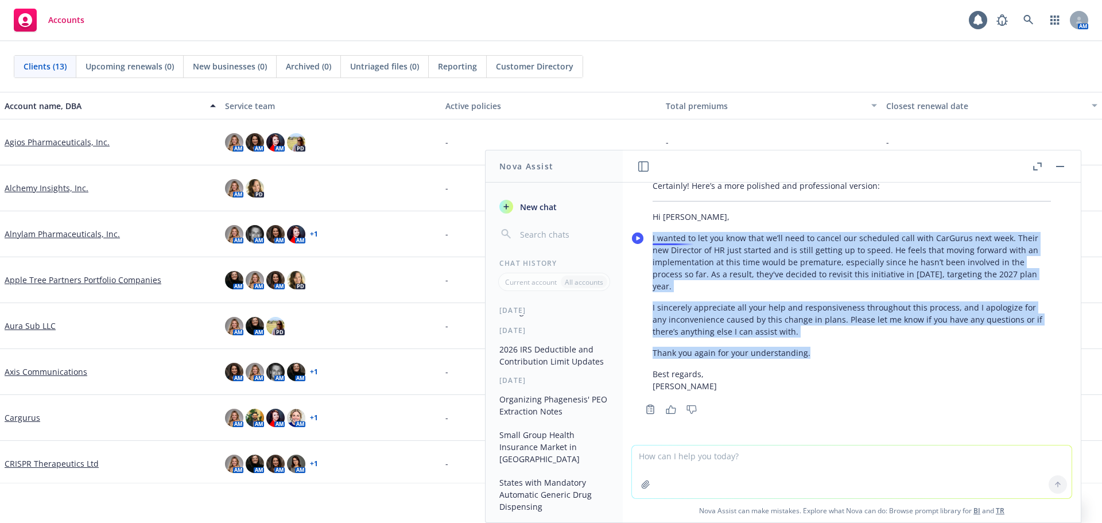 The height and width of the screenshot is (523, 1102). Describe the element at coordinates (52, 463) in the screenshot. I see `a: CRISPR Therapeutics Ltd` at that location.